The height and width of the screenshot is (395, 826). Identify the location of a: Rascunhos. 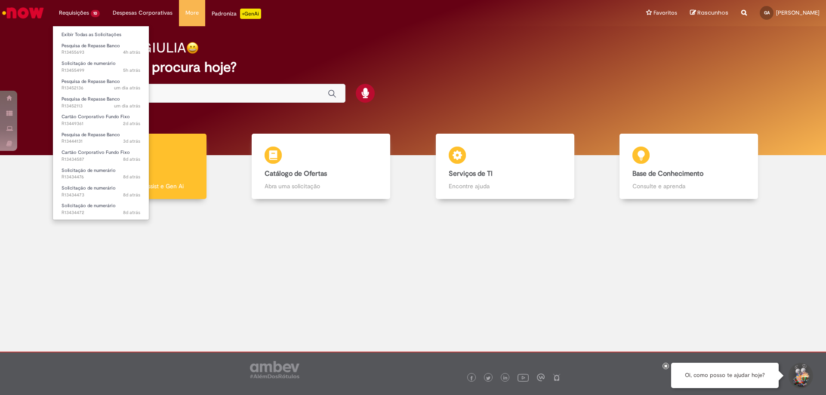
(709, 13).